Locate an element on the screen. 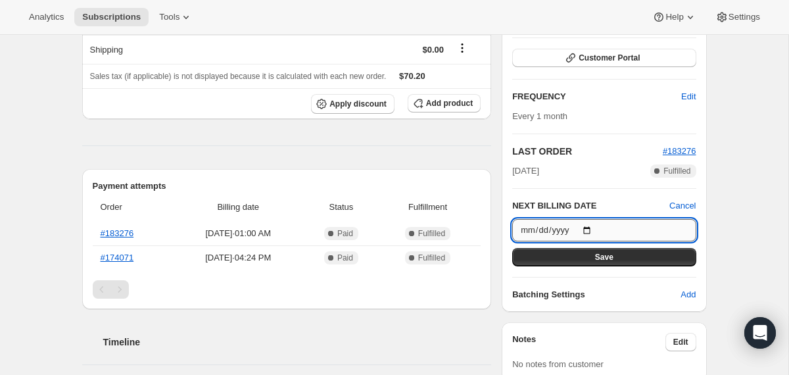  h6: Batching Settings is located at coordinates (596, 294).